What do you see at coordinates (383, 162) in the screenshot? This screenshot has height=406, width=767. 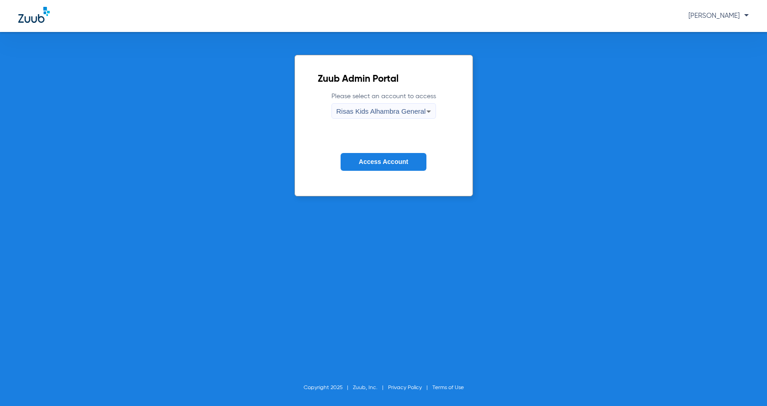 I see `span: Access Account` at bounding box center [383, 162].